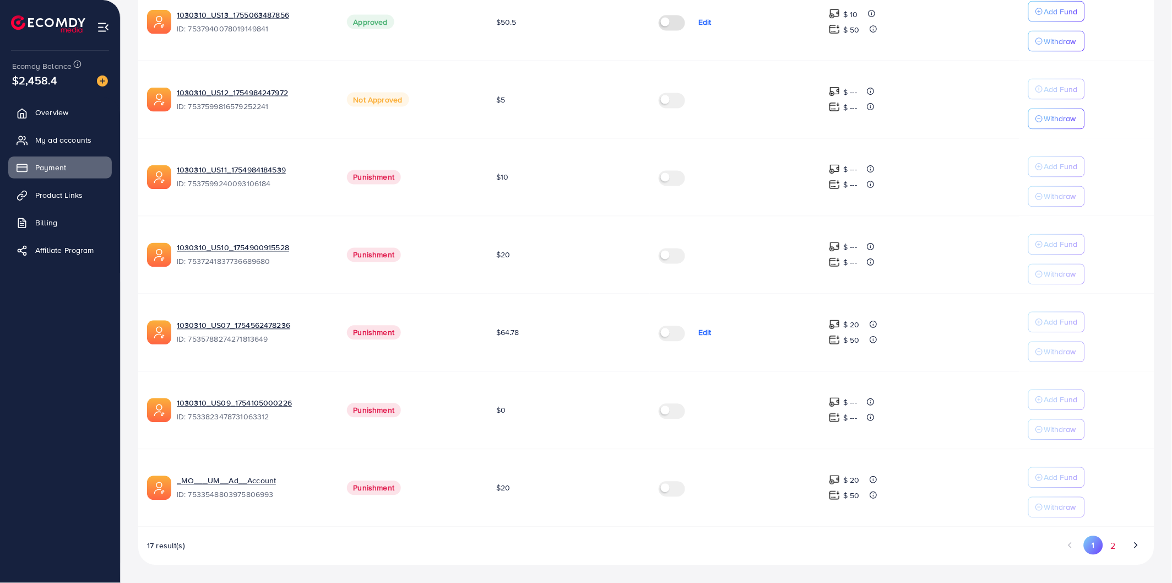  I want to click on div: <span class='underline'>1030310_US09_1754105000226</span></br>7533823478731063312, so click(253, 410).